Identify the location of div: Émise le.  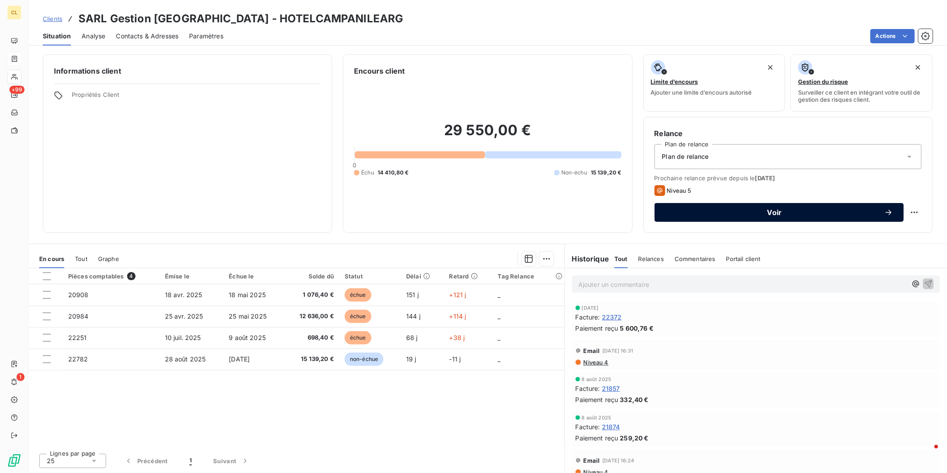
(192, 276).